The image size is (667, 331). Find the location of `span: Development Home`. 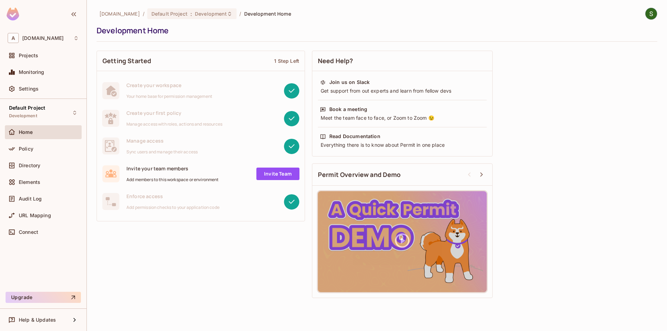

span: Development Home is located at coordinates (267, 14).